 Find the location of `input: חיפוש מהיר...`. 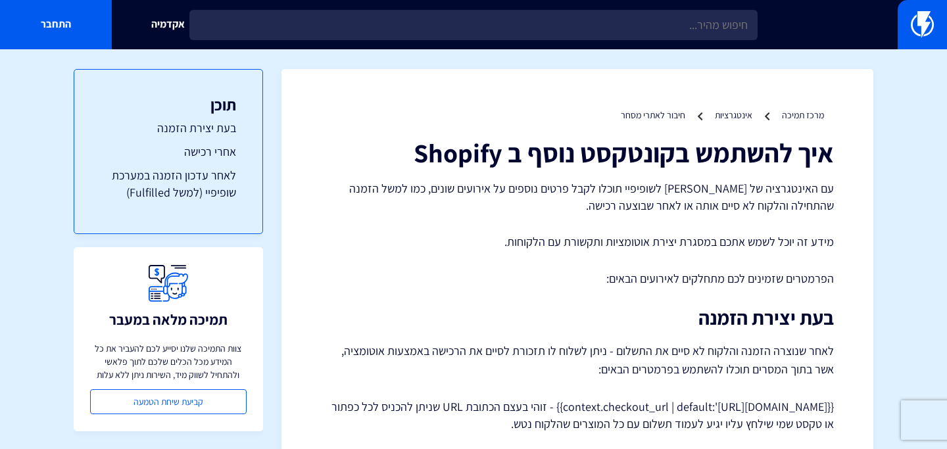

input: חיפוש מהיר... is located at coordinates (473, 25).